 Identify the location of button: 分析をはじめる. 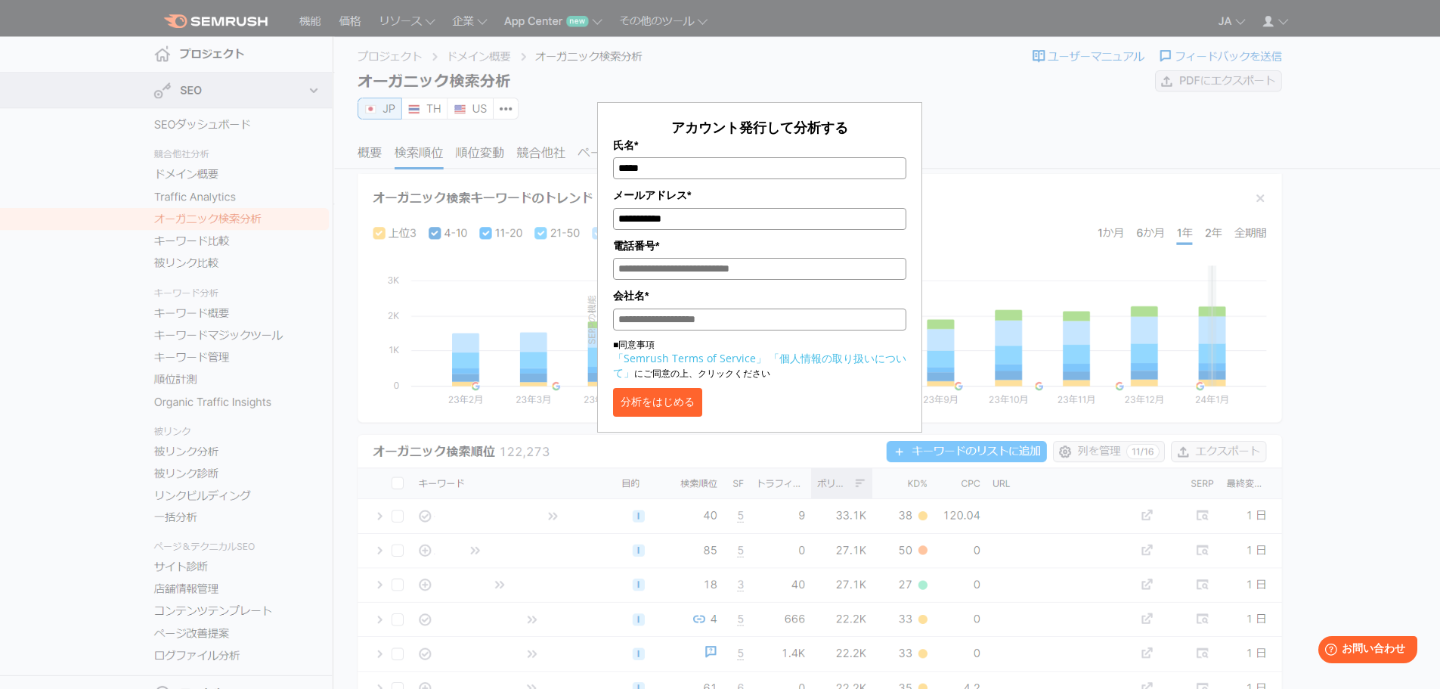
(658, 402).